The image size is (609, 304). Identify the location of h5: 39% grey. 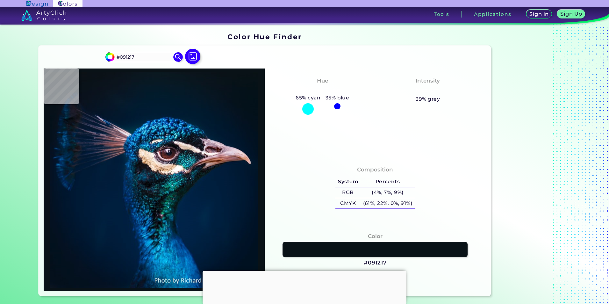
(428, 99).